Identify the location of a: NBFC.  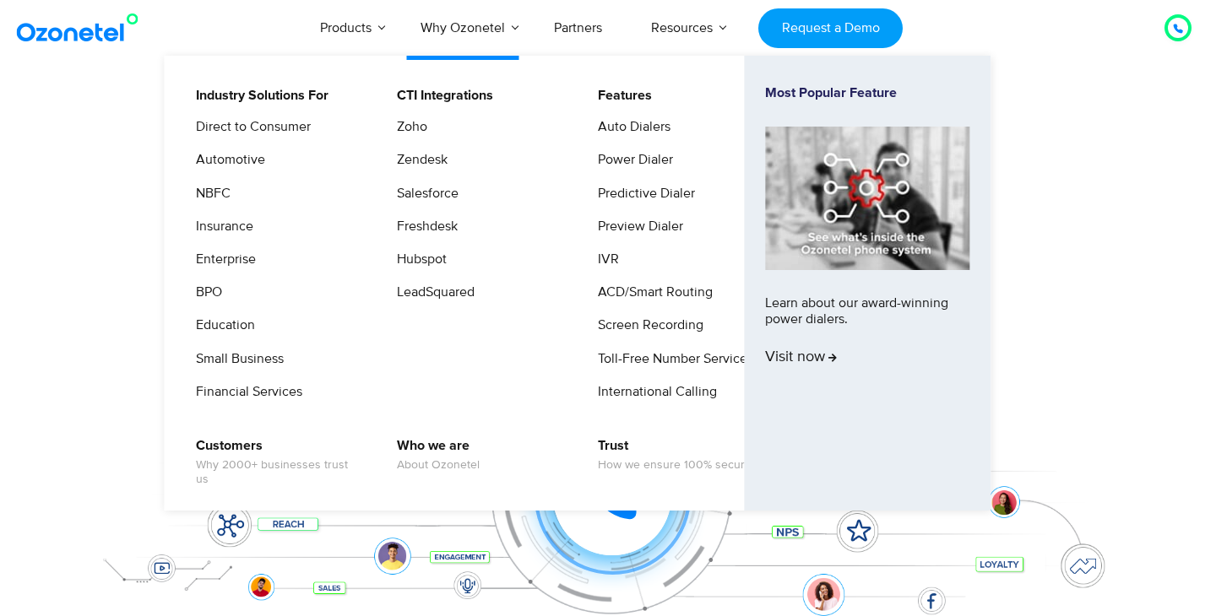
(209, 193).